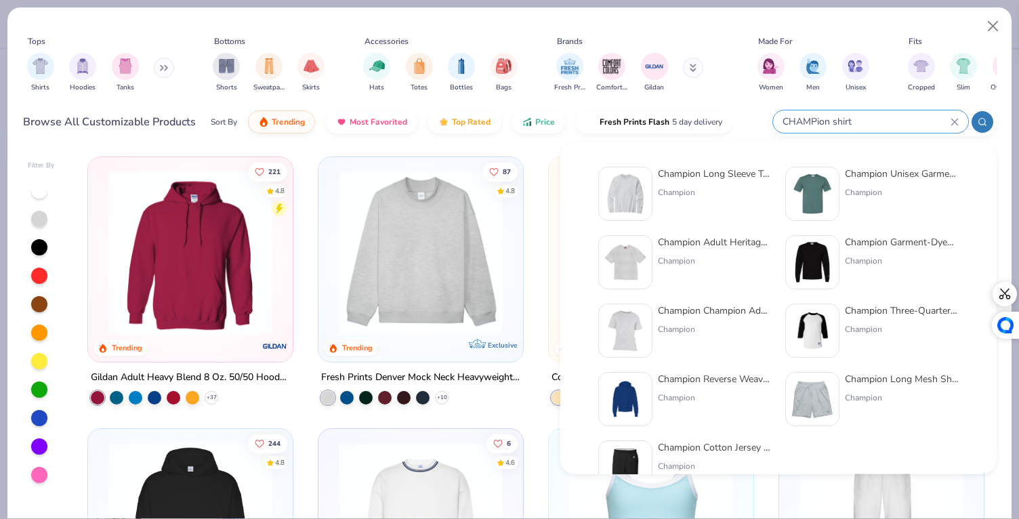 Image resolution: width=1019 pixels, height=519 pixels. Describe the element at coordinates (125, 66) in the screenshot. I see `img: Tanks Image` at that location.